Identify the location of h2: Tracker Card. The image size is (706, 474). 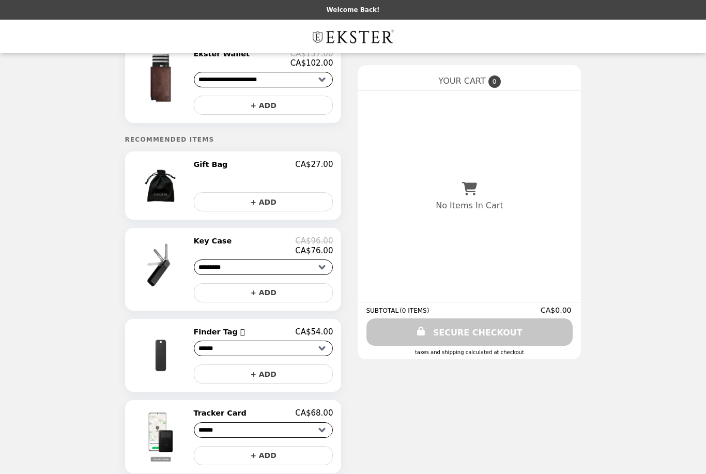
(222, 413).